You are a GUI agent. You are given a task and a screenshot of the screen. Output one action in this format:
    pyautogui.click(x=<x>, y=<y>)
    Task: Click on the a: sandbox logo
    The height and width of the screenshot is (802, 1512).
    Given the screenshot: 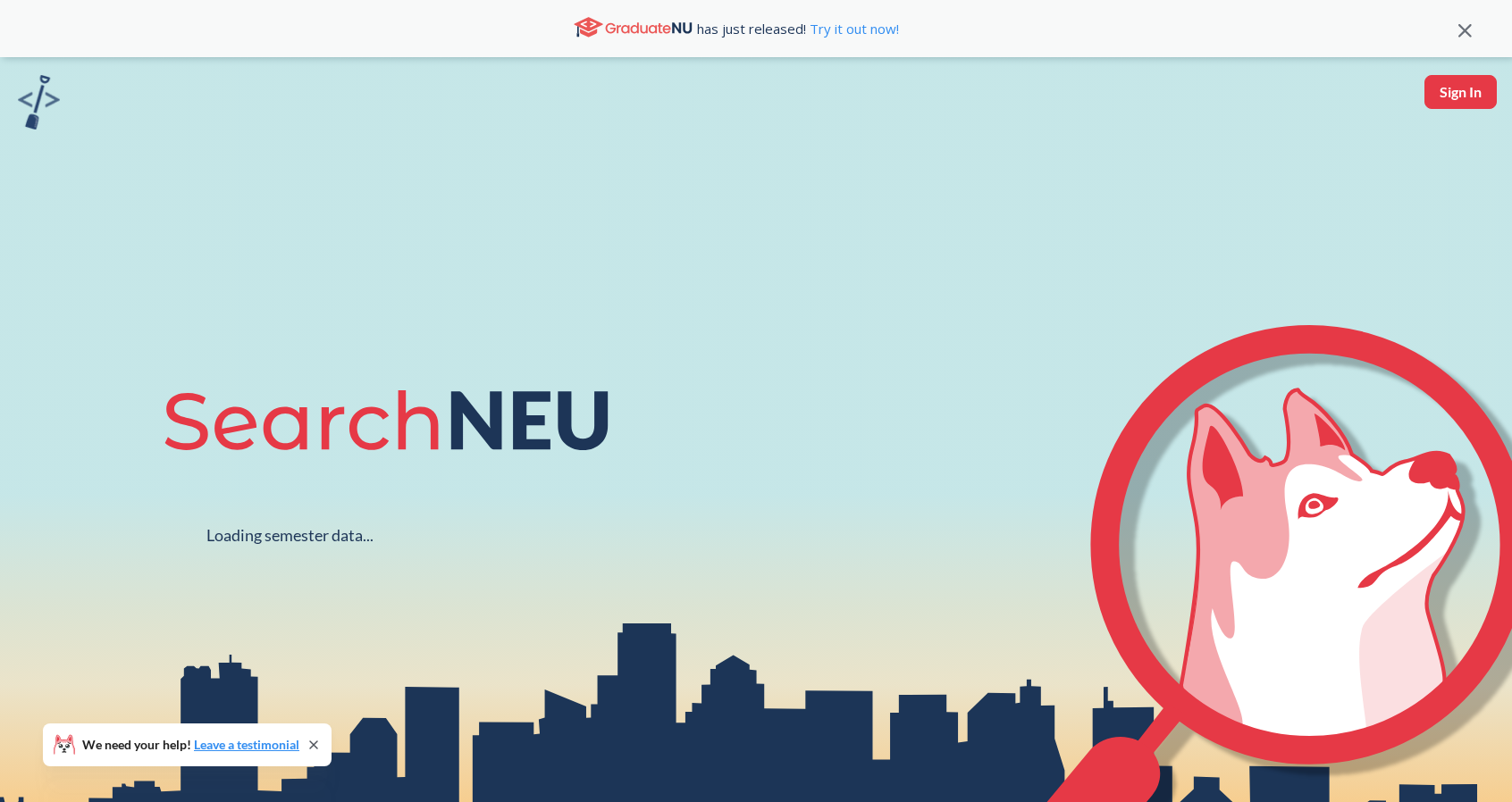 What is the action you would take?
    pyautogui.click(x=38, y=105)
    